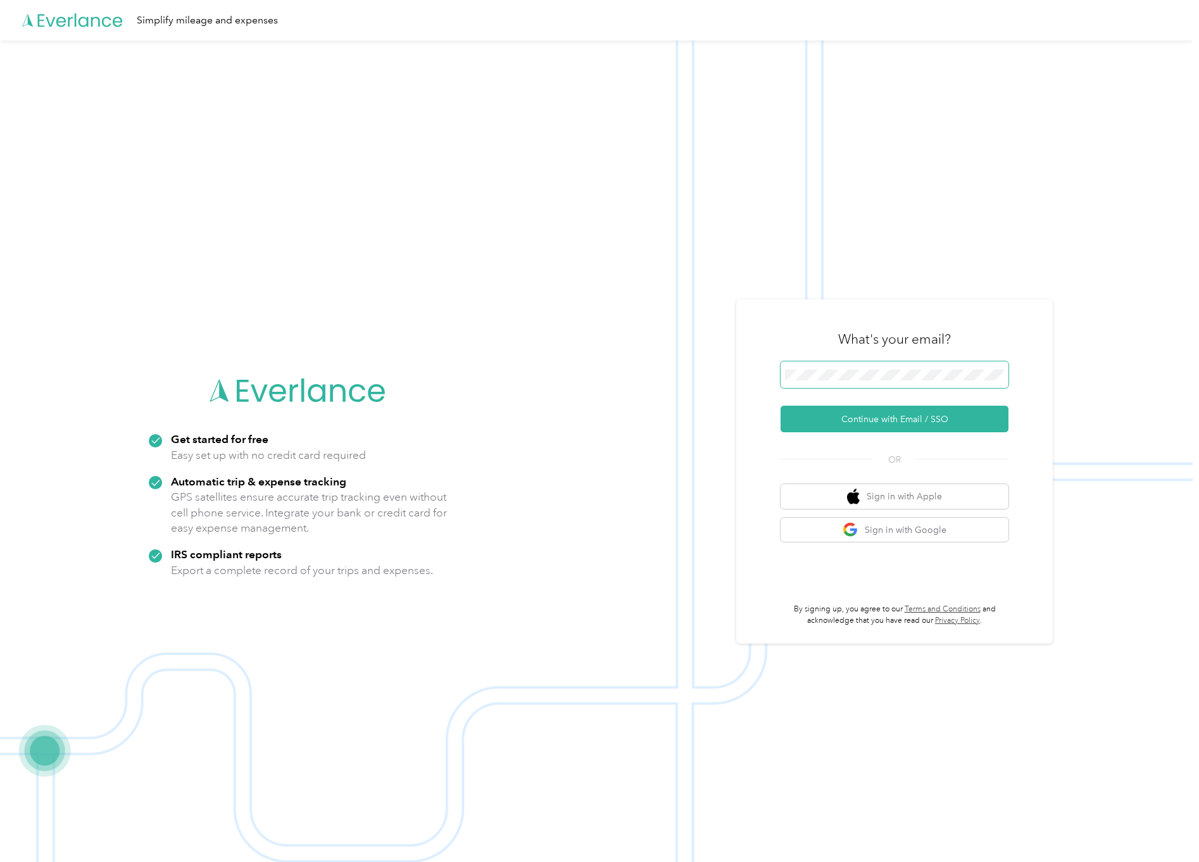 This screenshot has width=1199, height=862. What do you see at coordinates (894, 530) in the screenshot?
I see `button: google logoSign in with Google` at bounding box center [894, 530].